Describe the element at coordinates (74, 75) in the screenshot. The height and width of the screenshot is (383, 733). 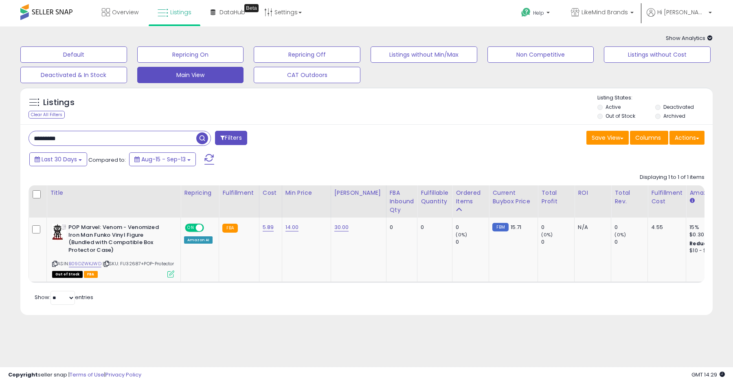
I see `button: Deactivated & In Stock` at that location.